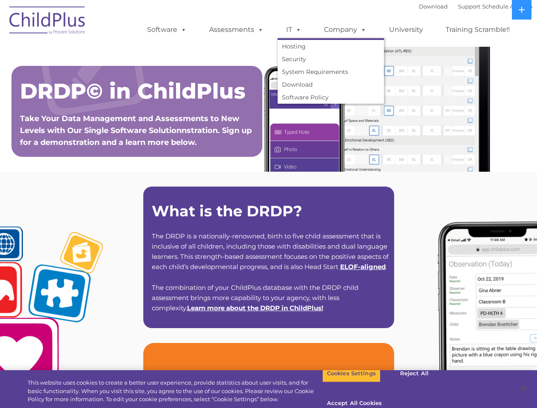 The height and width of the screenshot is (408, 537). Describe the element at coordinates (351, 374) in the screenshot. I see `button: Cookies Settings` at that location.